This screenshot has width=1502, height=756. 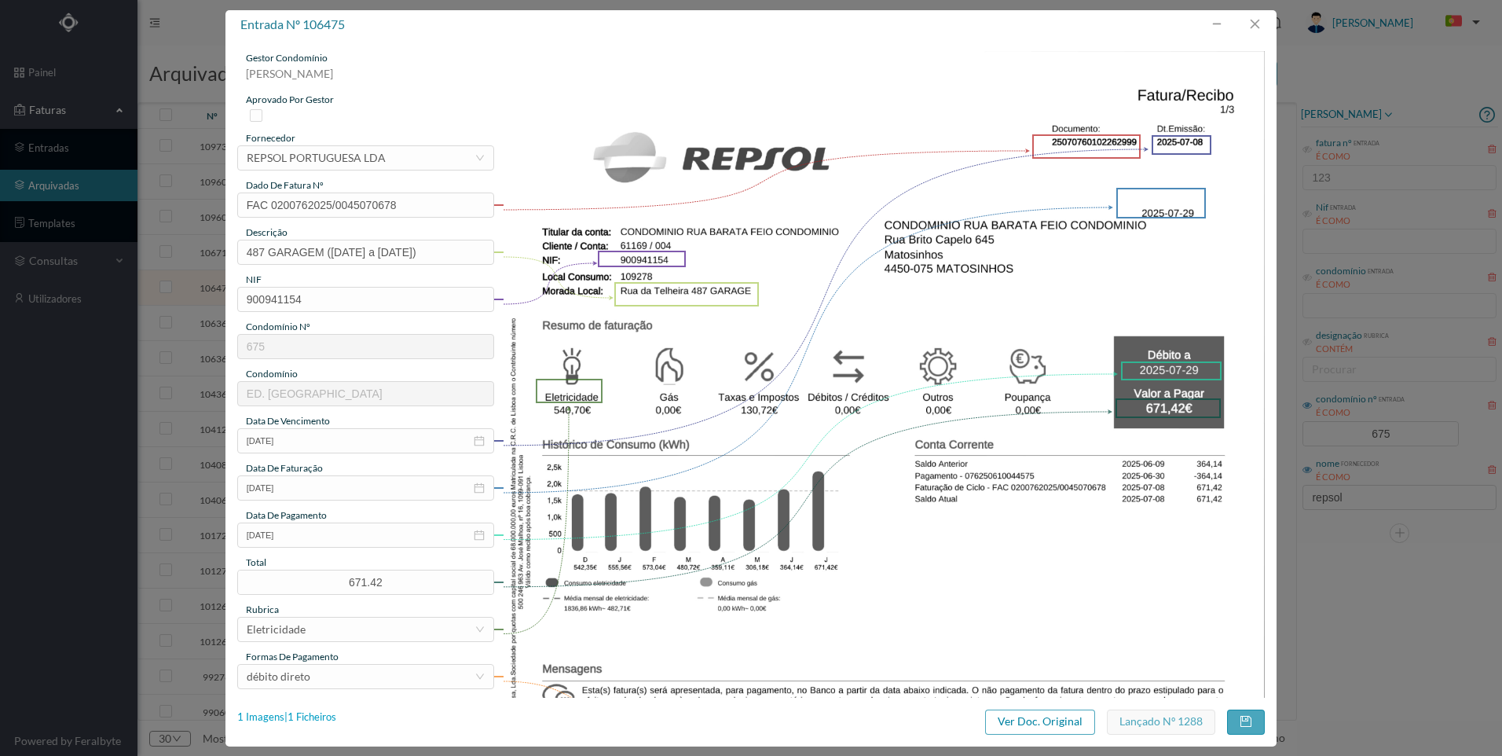 I want to click on span: NIF, so click(x=254, y=279).